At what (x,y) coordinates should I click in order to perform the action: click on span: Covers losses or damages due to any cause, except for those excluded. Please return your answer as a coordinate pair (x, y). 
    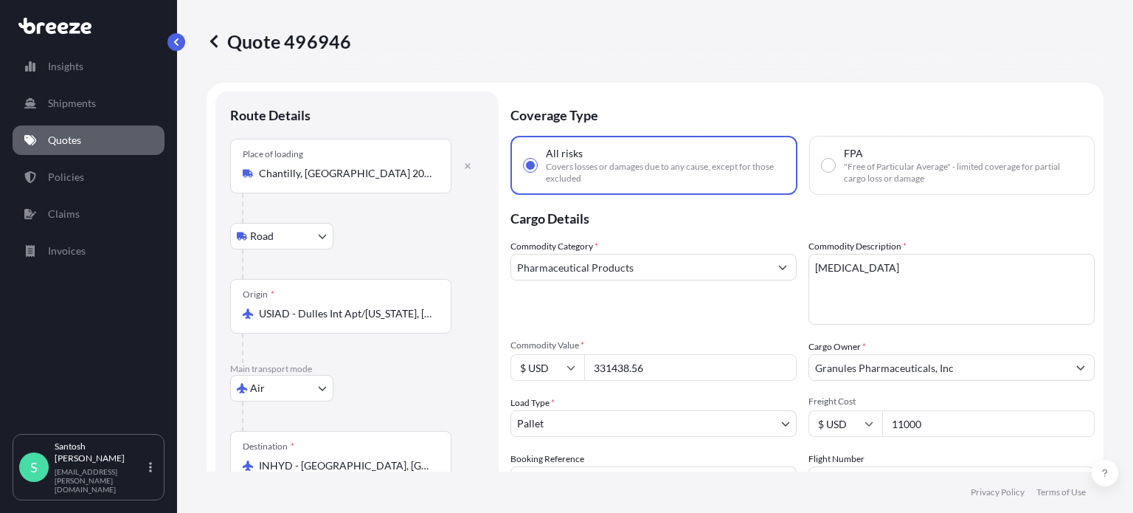
    Looking at the image, I should click on (664, 173).